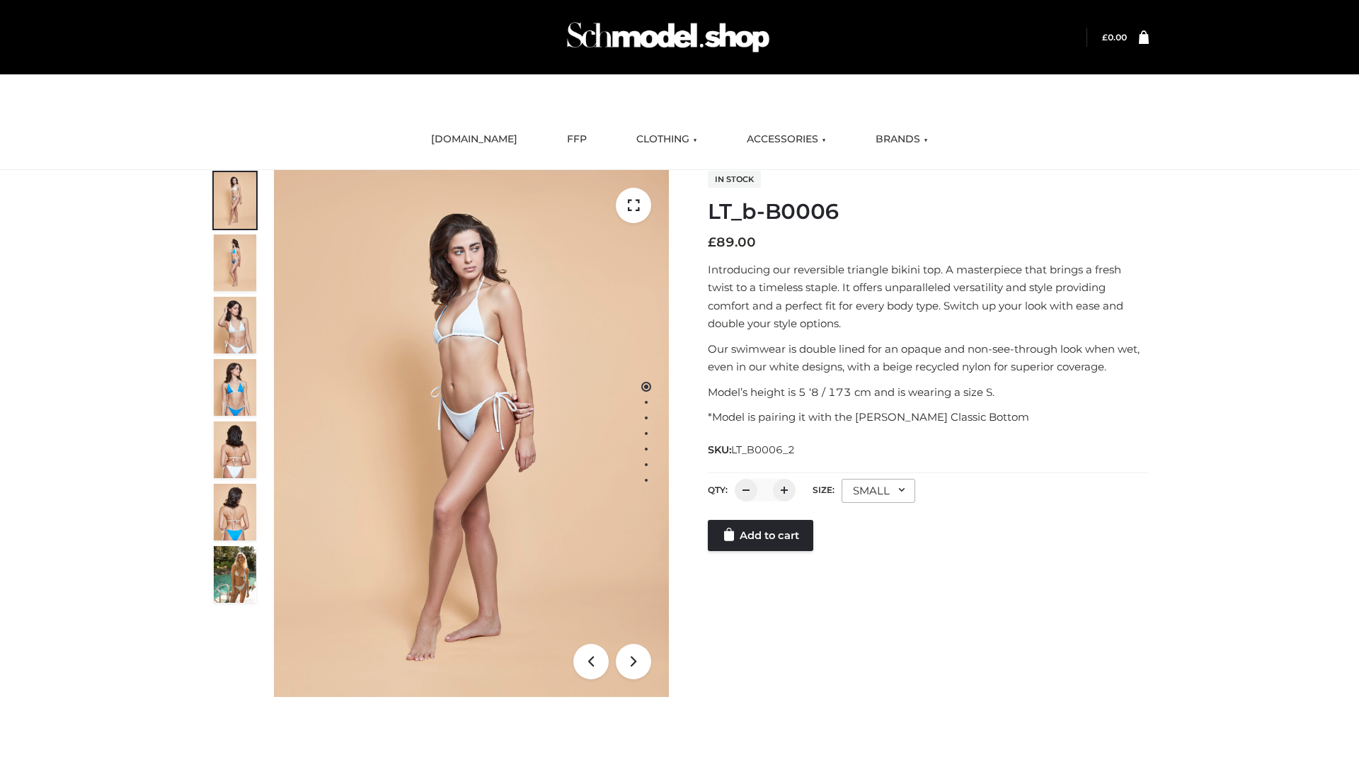 The width and height of the screenshot is (1359, 765). Describe the element at coordinates (667, 139) in the screenshot. I see `a: CLOTHING` at that location.